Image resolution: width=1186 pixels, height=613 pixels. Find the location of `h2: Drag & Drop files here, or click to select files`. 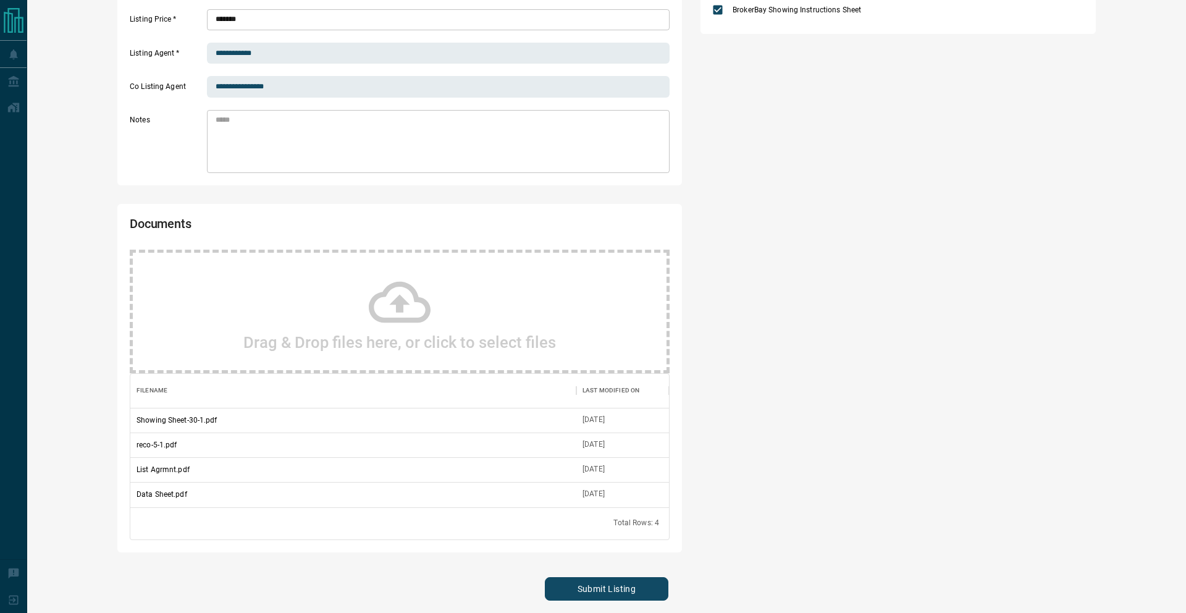

h2: Drag & Drop files here, or click to select files is located at coordinates (400, 342).